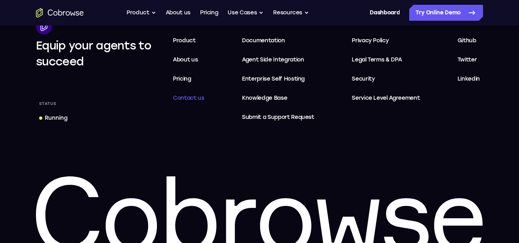  What do you see at coordinates (446, 13) in the screenshot?
I see `a: Try Online Demo` at bounding box center [446, 13].